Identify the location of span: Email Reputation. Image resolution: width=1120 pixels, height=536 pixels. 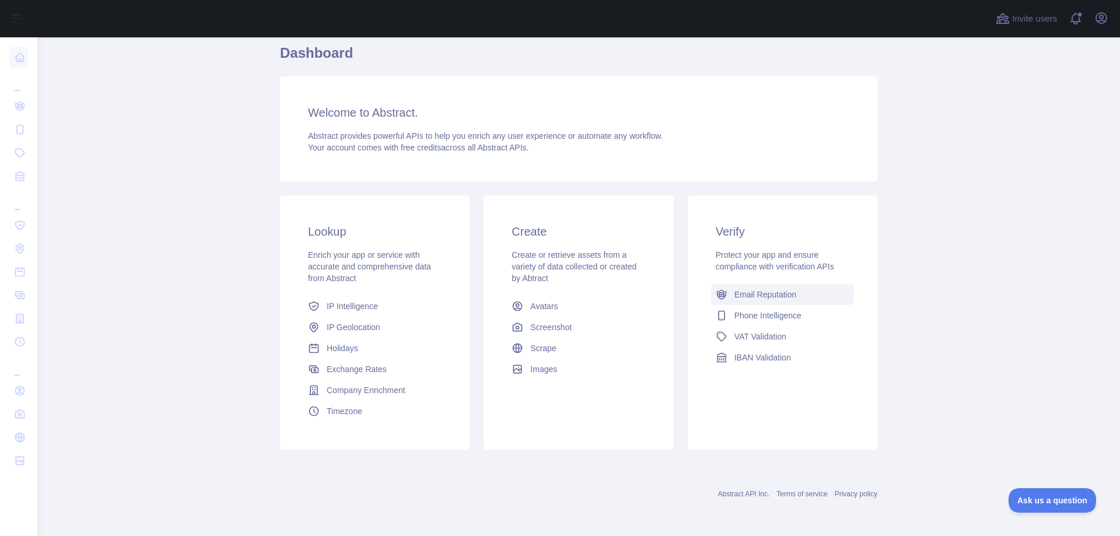
(765, 295).